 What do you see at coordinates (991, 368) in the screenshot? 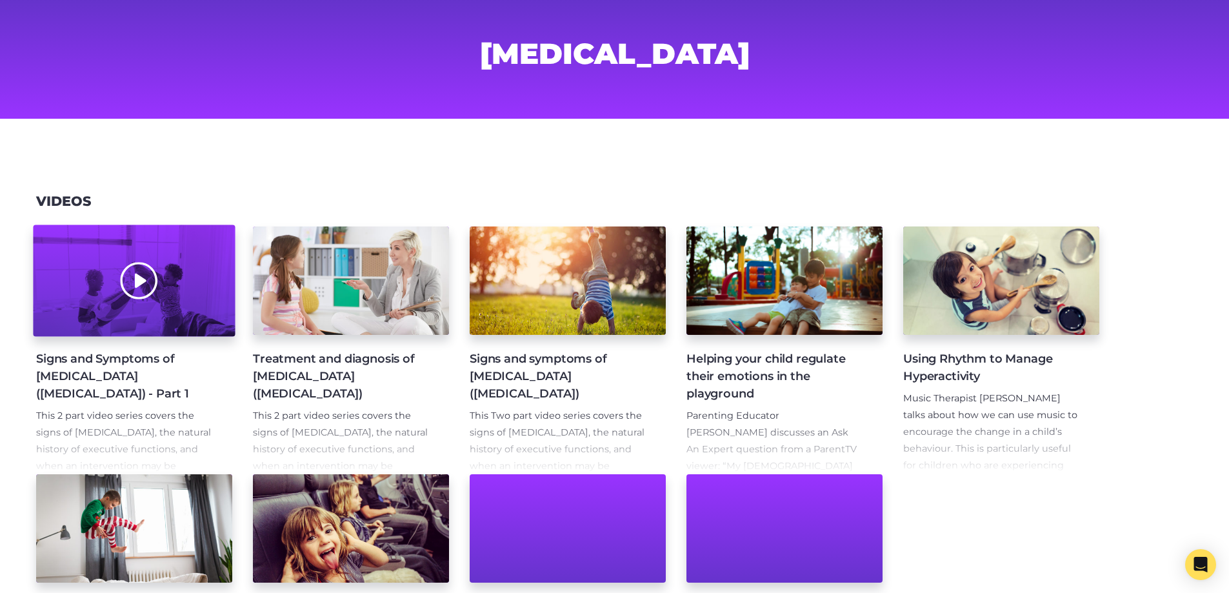
I see `h4: Using Rhythm to Manage Hyperactivity` at bounding box center [991, 368].